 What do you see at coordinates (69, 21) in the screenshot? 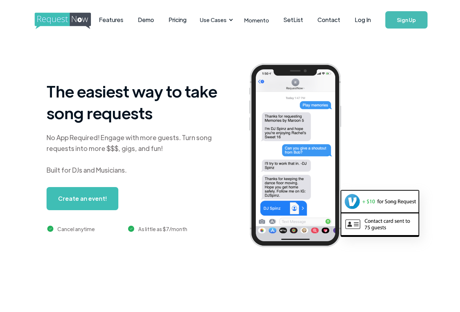
I see `img: requestnow logo` at bounding box center [69, 21].